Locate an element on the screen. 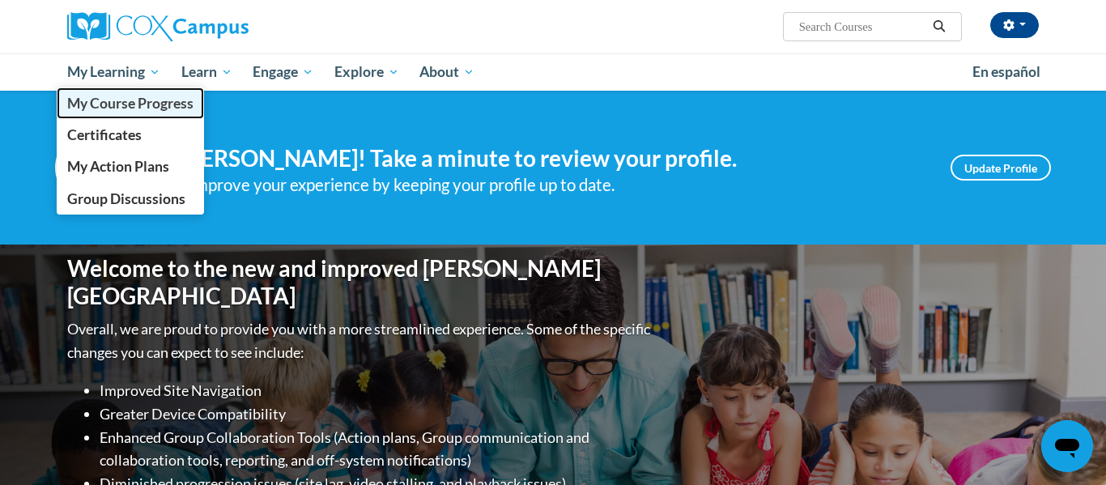 This screenshot has height=485, width=1106. div: Help improve your experience by keeping your profile up to date. is located at coordinates (539, 185).